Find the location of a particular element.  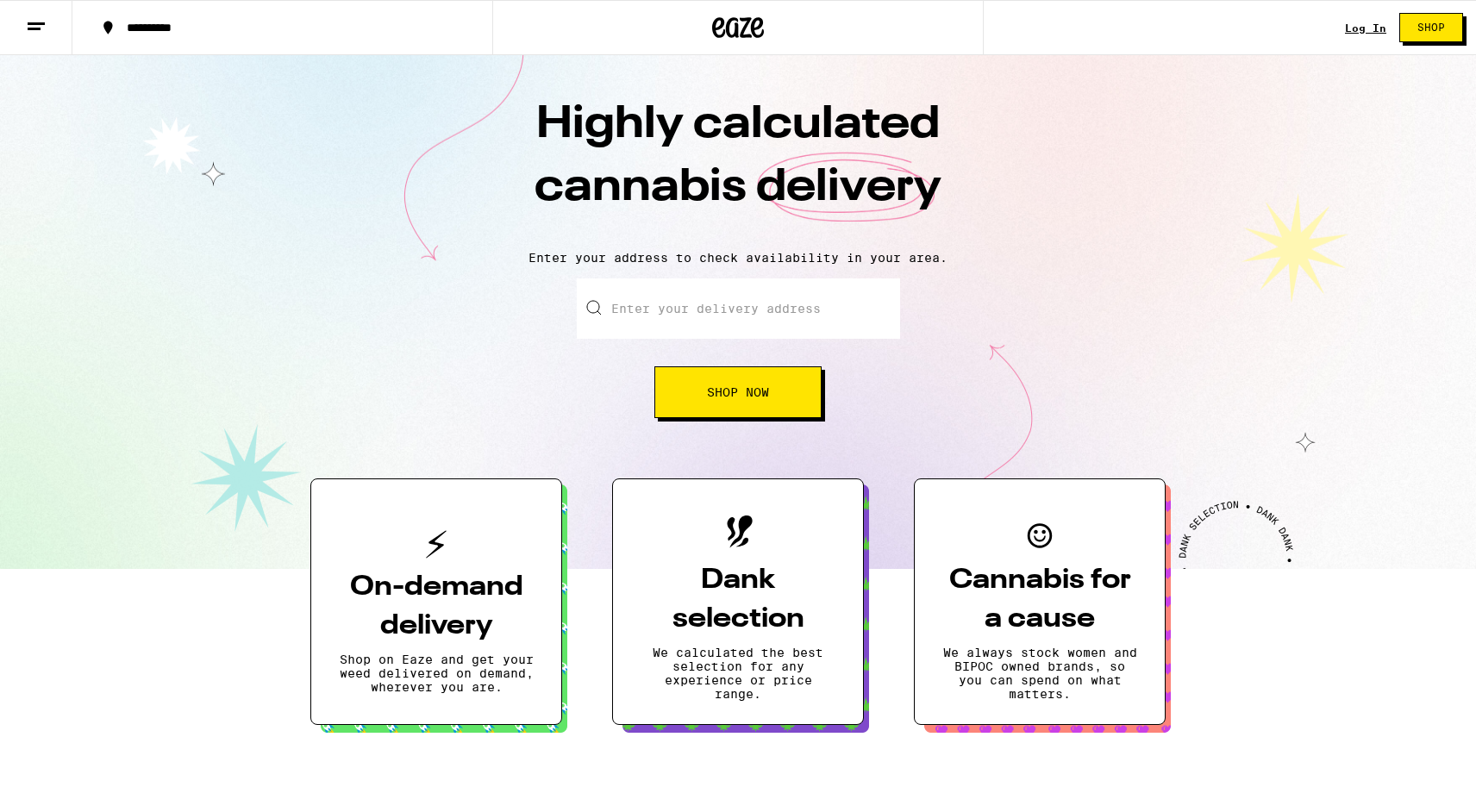

h3: Cannabis for a cause is located at coordinates (1039, 600).